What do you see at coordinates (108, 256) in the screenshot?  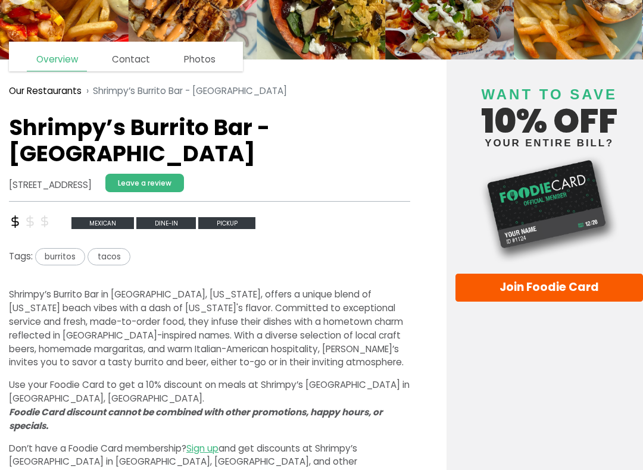 I see `a: tacos` at bounding box center [108, 256].